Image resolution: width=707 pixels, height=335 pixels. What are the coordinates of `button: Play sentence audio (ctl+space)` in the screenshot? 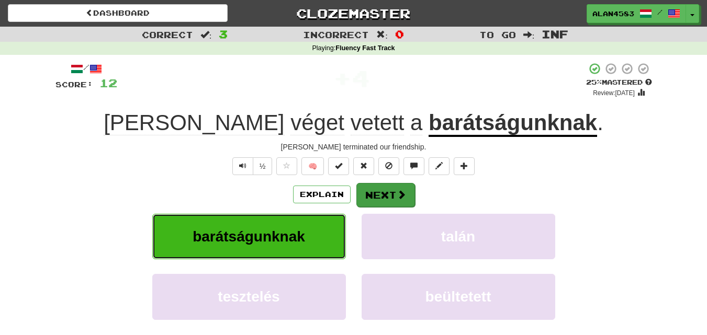 It's located at (243, 166).